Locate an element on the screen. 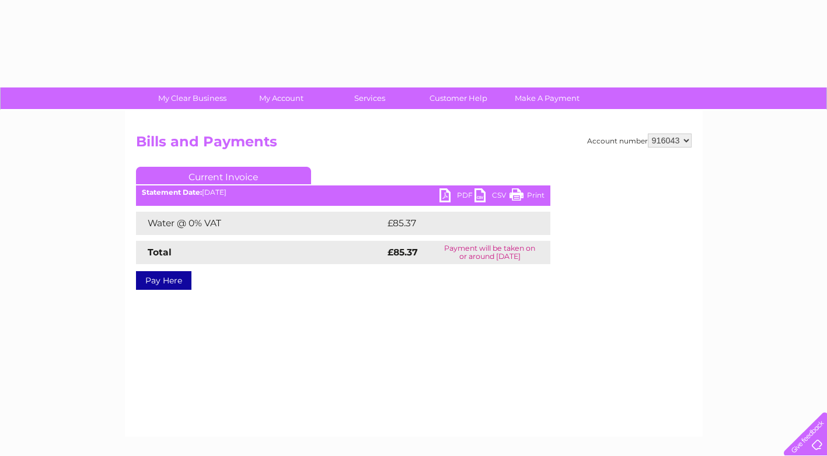  td: Water @ 0% VAT is located at coordinates (260, 223).